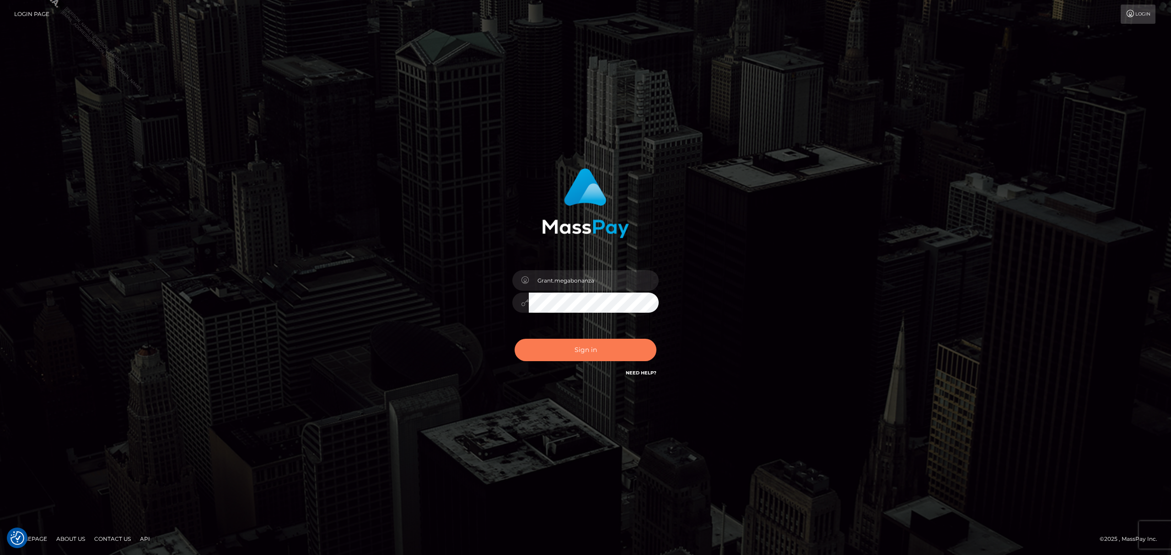 The height and width of the screenshot is (555, 1171). What do you see at coordinates (70, 539) in the screenshot?
I see `a: About Us` at bounding box center [70, 539].